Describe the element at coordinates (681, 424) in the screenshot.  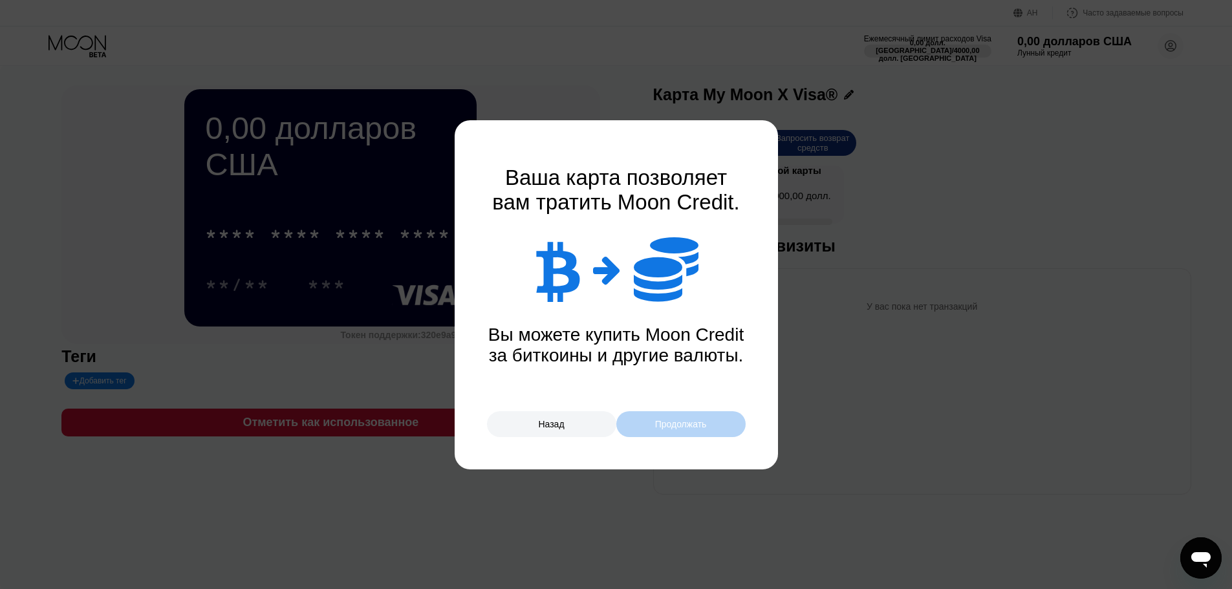
I see `font: Продолжать` at that location.